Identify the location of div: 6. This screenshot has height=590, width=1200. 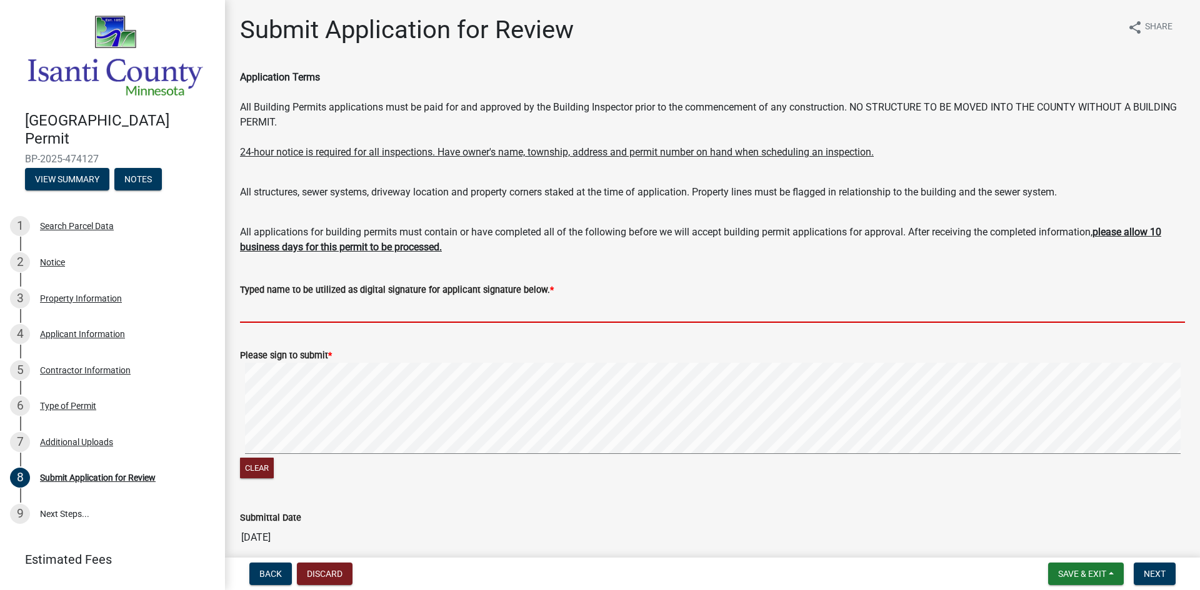
(20, 406).